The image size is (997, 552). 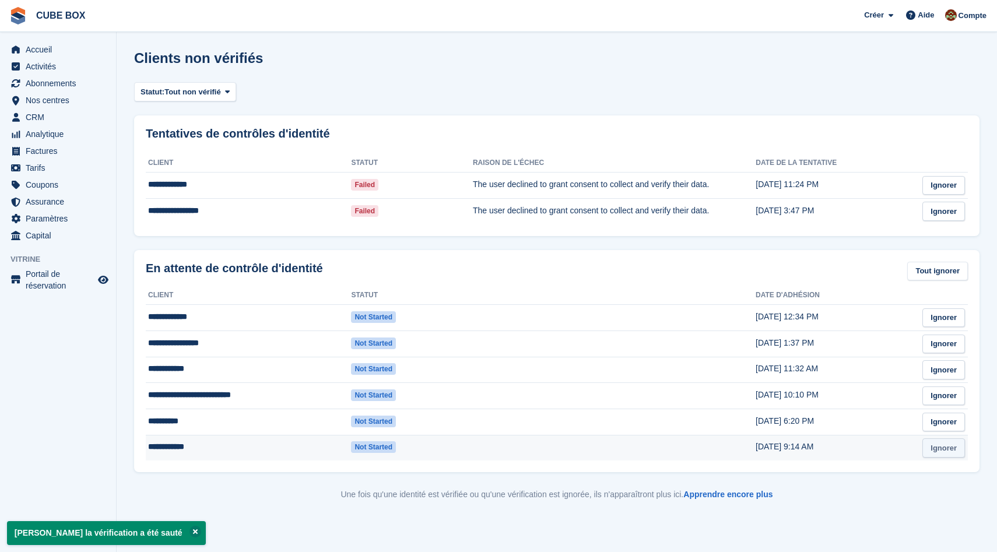 What do you see at coordinates (61, 100) in the screenshot?
I see `span: Nos centres` at bounding box center [61, 100].